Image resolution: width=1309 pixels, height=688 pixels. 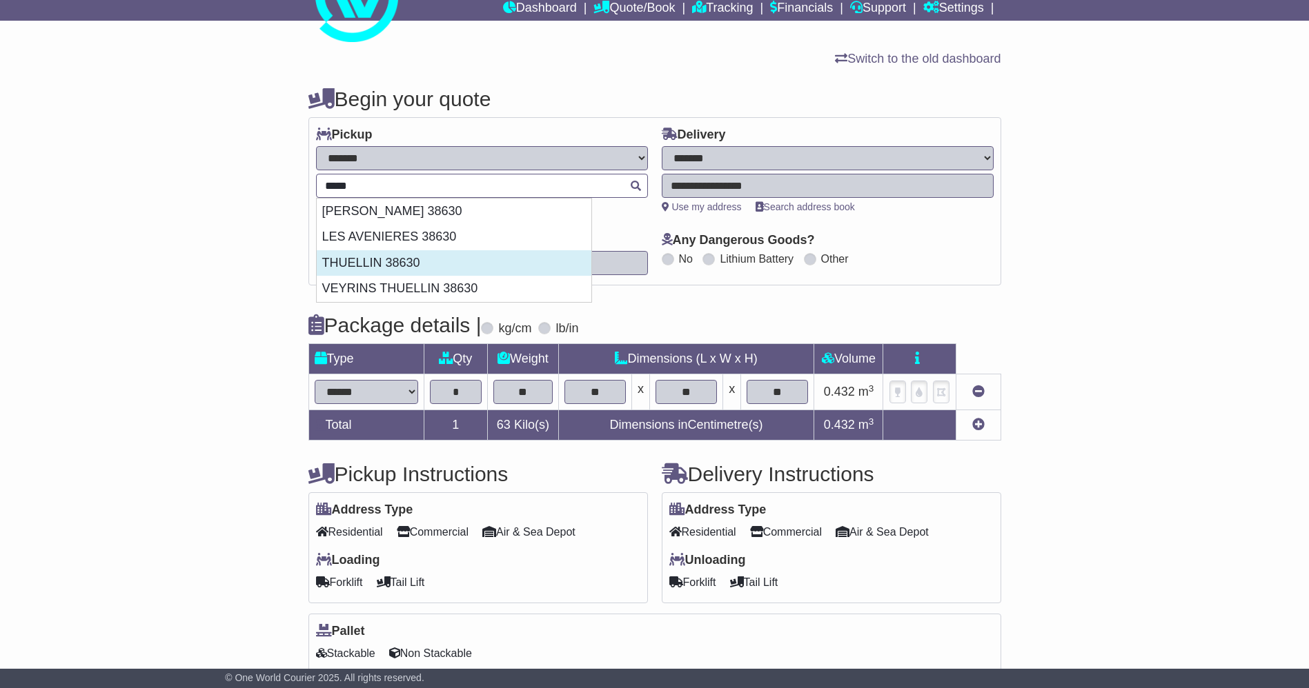 What do you see at coordinates (835, 259) in the screenshot?
I see `label: Other` at bounding box center [835, 259].